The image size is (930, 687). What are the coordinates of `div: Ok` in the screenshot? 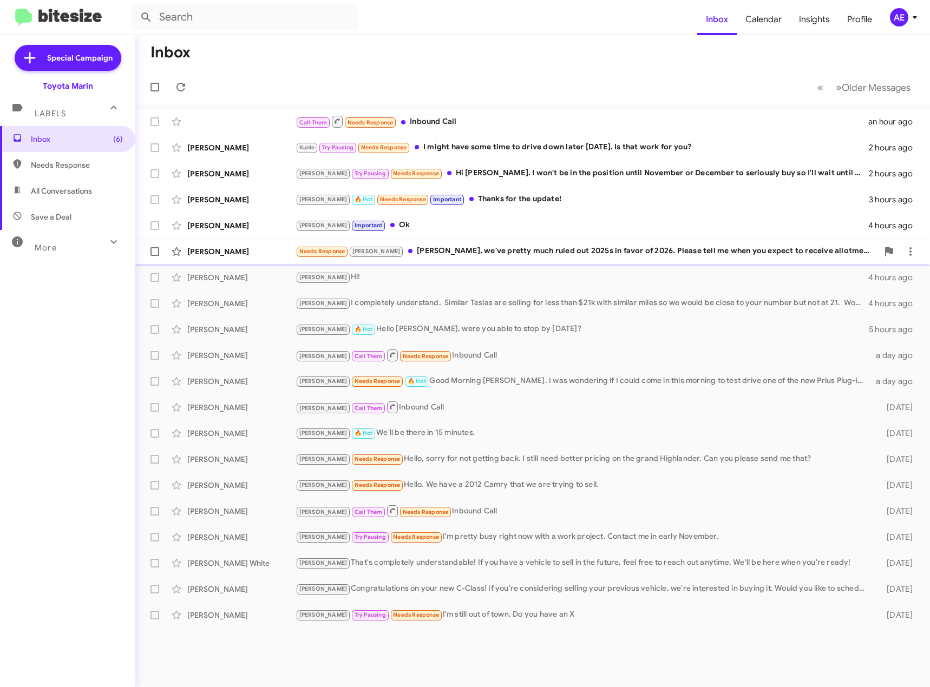 It's located at (582, 225).